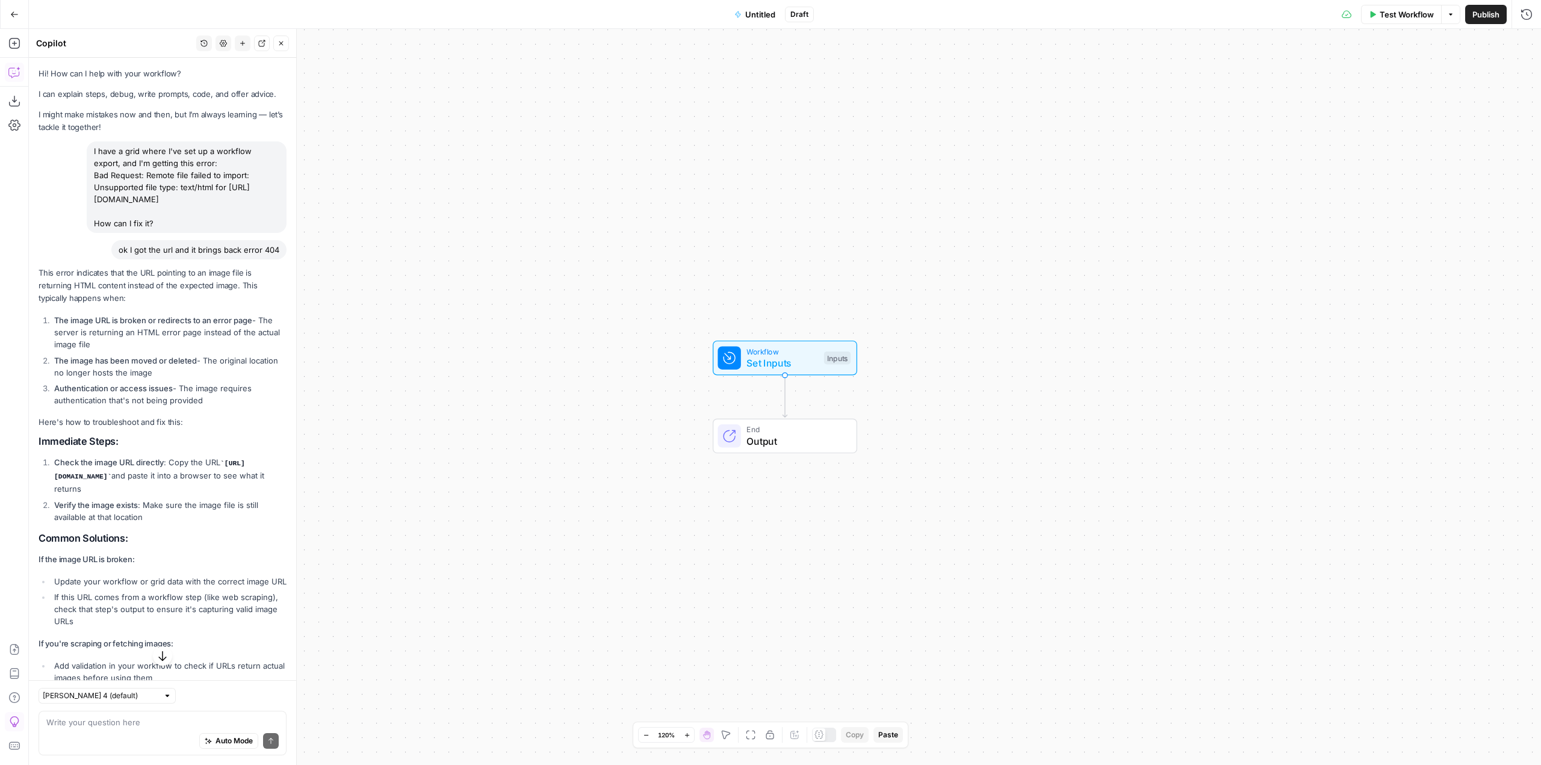 The image size is (1541, 765). I want to click on strong: If the image URL is broken:, so click(86, 559).